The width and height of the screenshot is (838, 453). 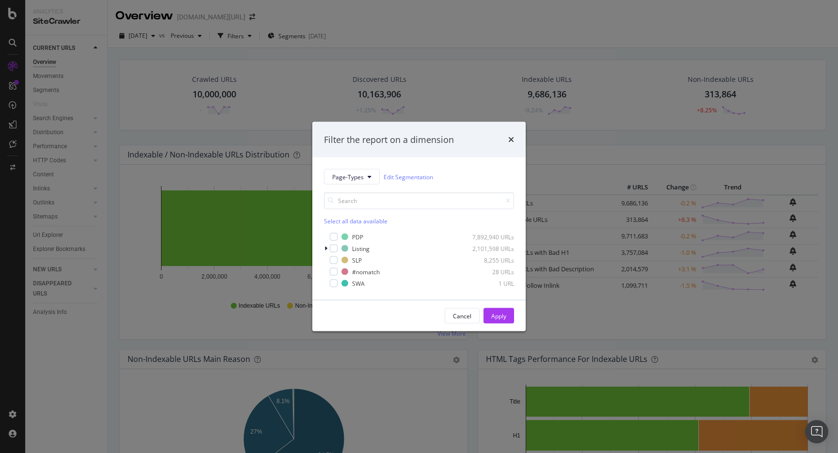 I want to click on div: Open Intercom Messenger, so click(x=817, y=432).